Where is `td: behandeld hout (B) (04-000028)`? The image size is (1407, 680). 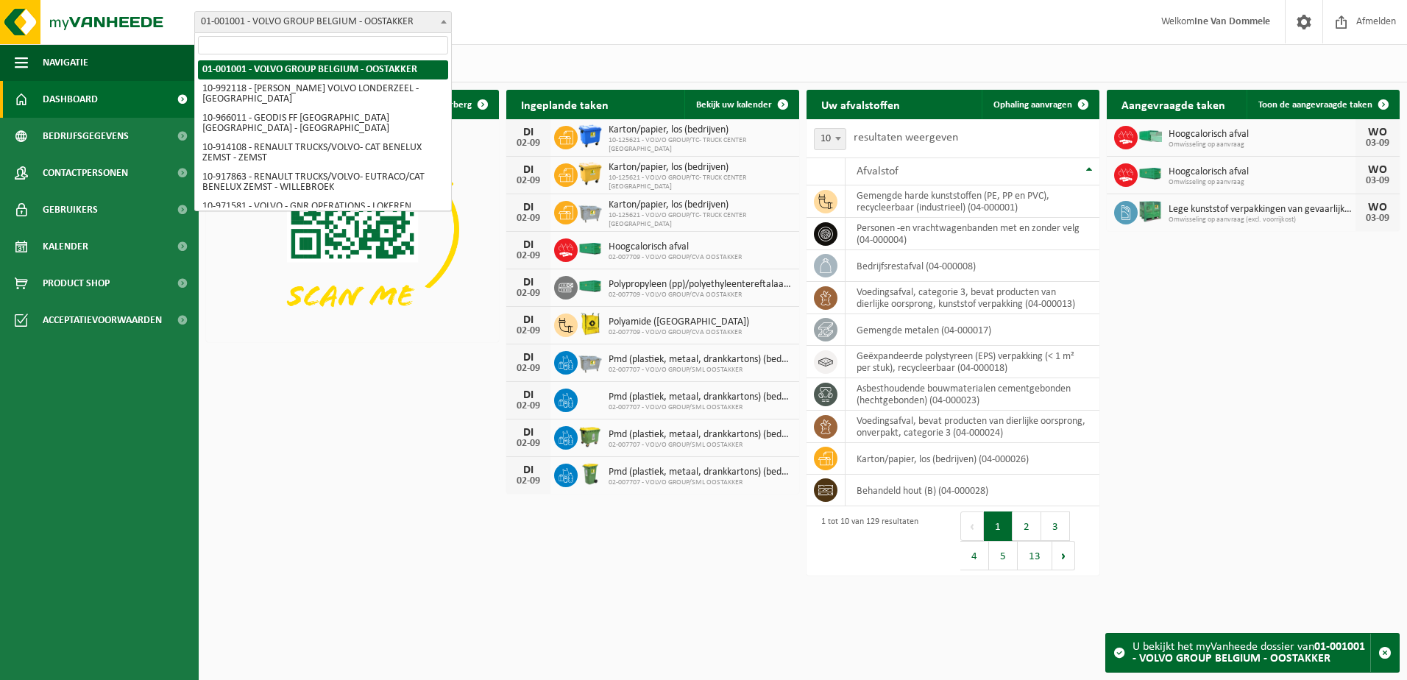 td: behandeld hout (B) (04-000028) is located at coordinates (972, 490).